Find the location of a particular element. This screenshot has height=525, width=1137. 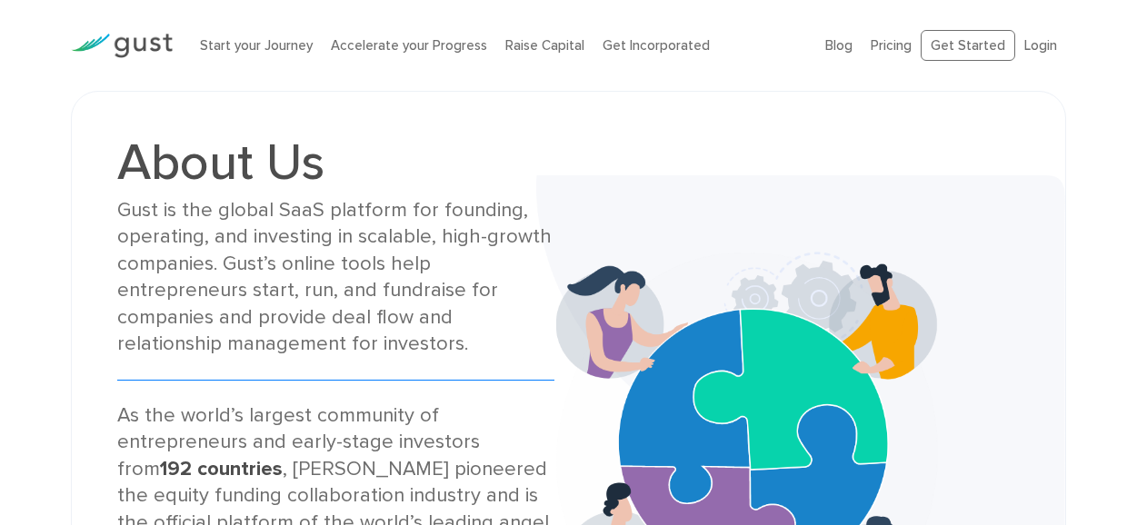

a: Accelerate your Progress is located at coordinates (409, 45).